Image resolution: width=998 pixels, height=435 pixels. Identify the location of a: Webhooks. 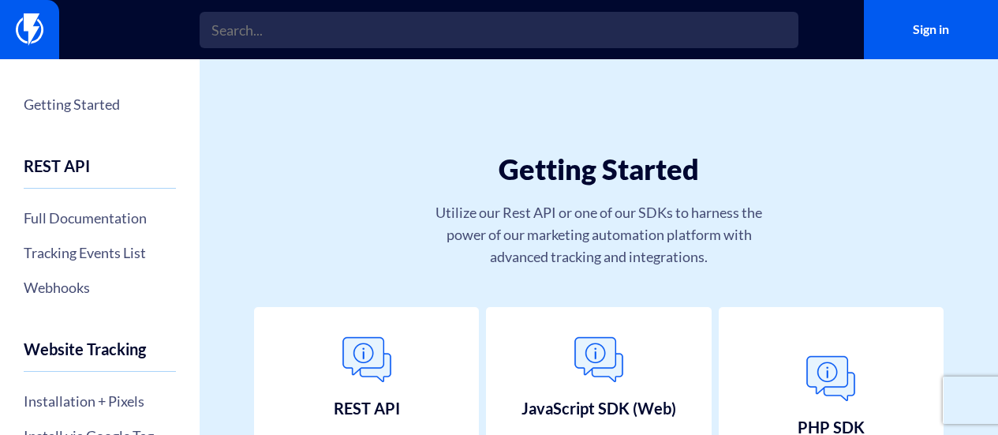
(99, 287).